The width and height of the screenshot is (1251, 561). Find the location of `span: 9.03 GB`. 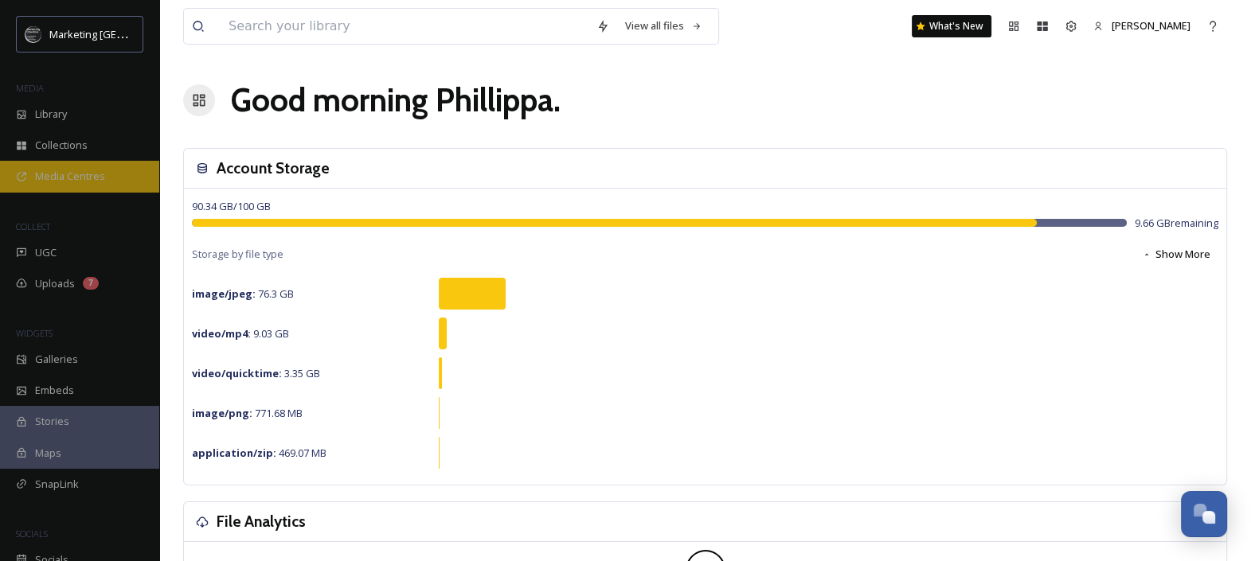

span: 9.03 GB is located at coordinates (240, 334).